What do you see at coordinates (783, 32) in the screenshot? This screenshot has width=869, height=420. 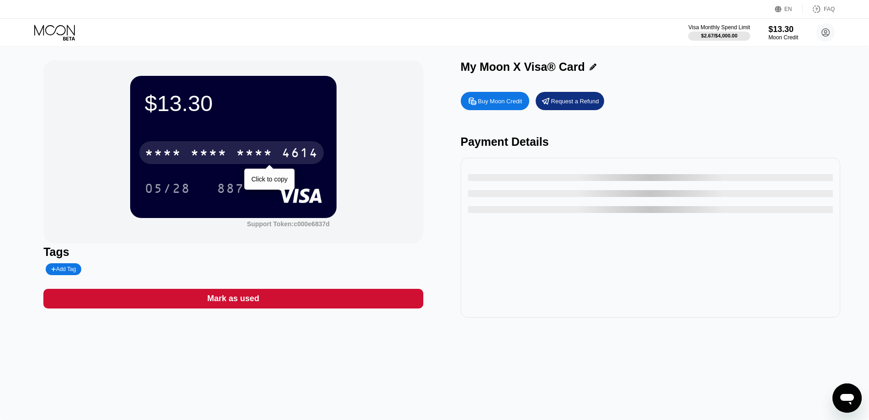 I see `div: $13.30Moon Credit` at bounding box center [783, 32].